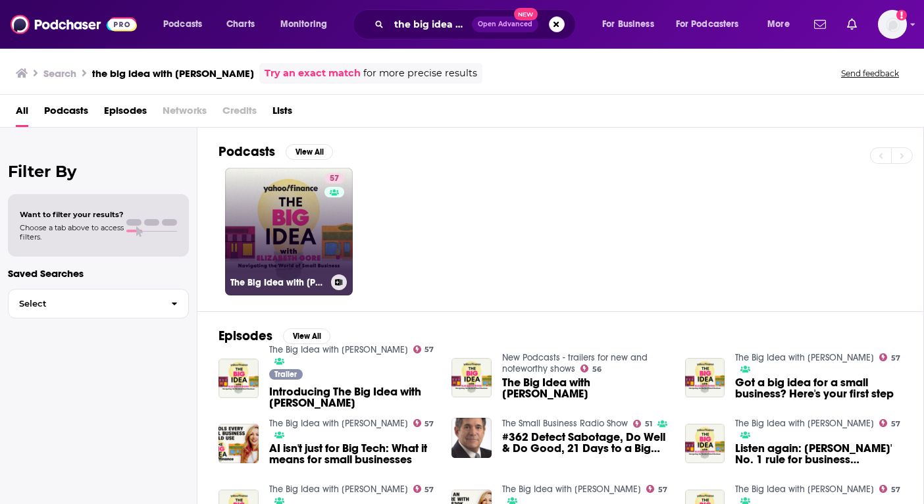  Describe the element at coordinates (477, 24) in the screenshot. I see `div: Search podcasts, credits, & more...` at that location.